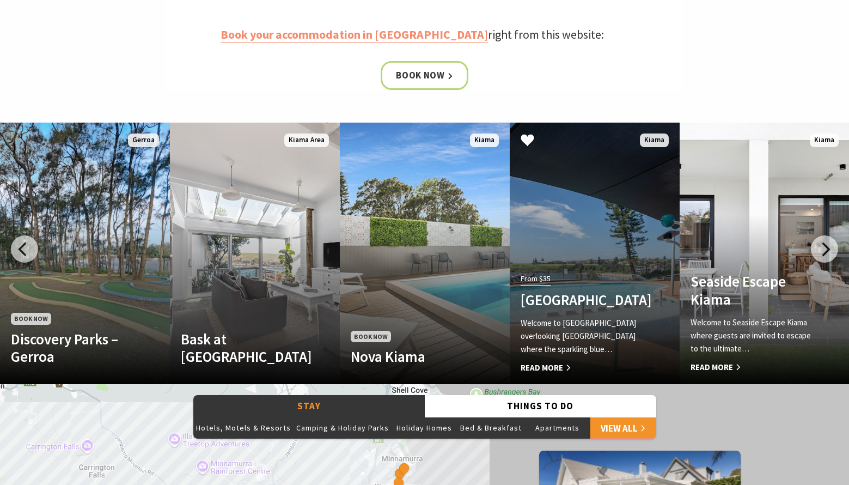  Describe the element at coordinates (343, 428) in the screenshot. I see `button: Camping & Holiday Parks` at that location.